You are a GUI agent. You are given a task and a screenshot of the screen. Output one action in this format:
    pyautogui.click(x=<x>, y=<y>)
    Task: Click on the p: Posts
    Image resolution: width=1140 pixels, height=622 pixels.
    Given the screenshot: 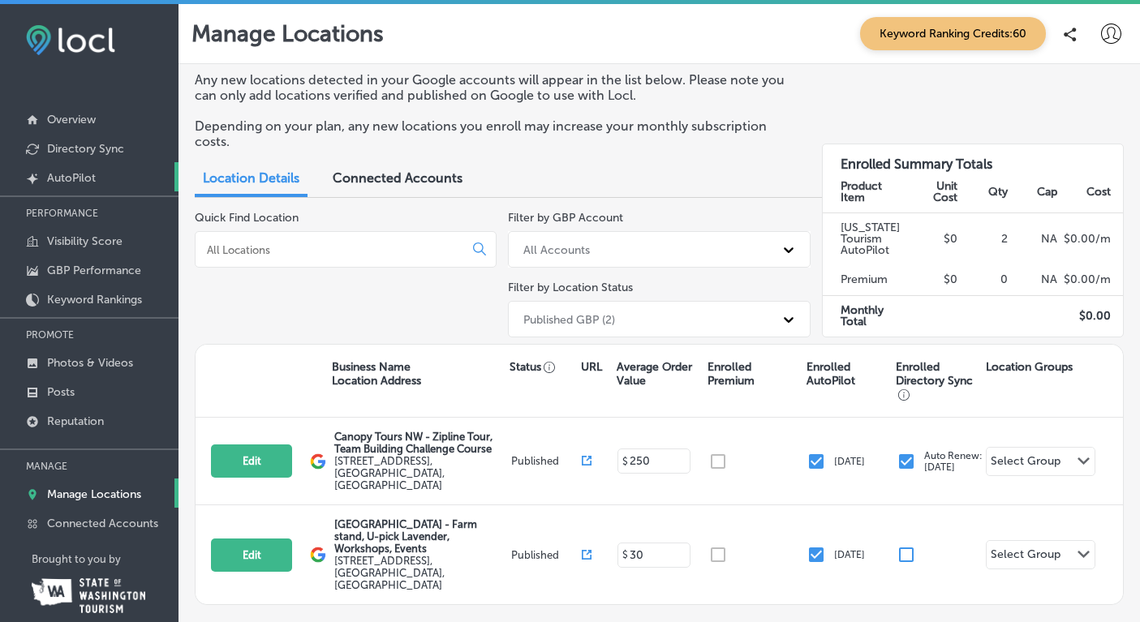 What is the action you would take?
    pyautogui.click(x=61, y=392)
    